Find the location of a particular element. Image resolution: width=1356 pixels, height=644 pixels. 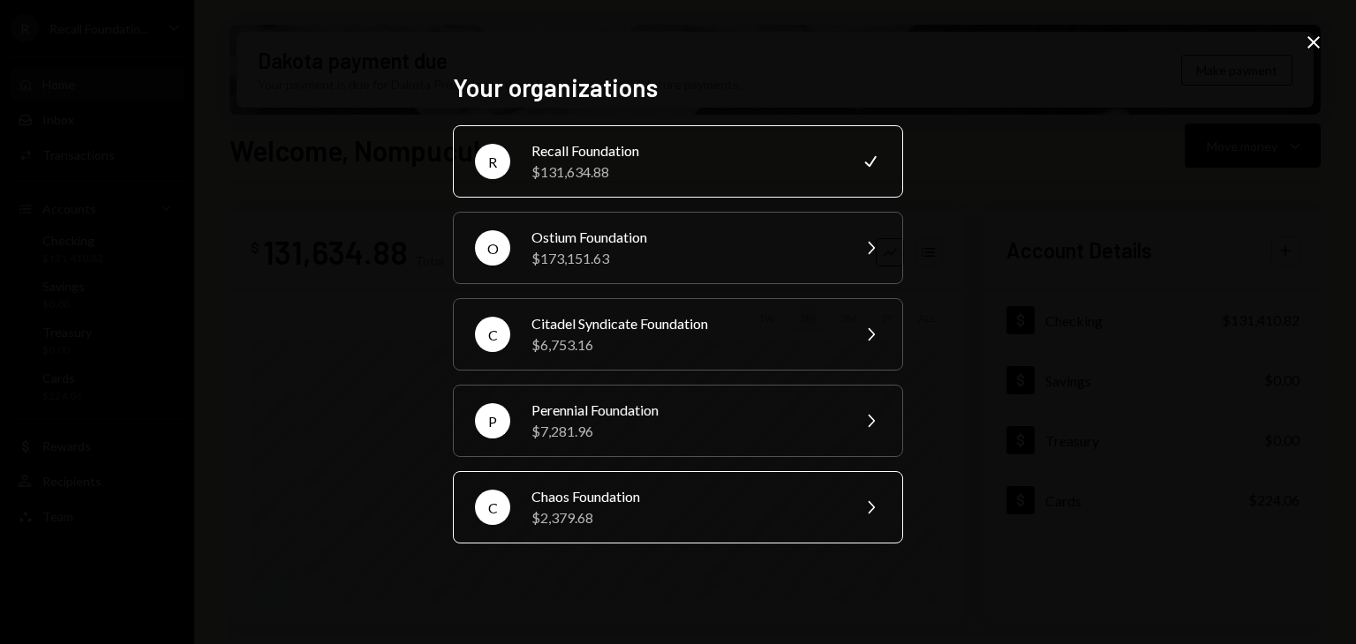

div: $131,634.88 is located at coordinates (685, 172).